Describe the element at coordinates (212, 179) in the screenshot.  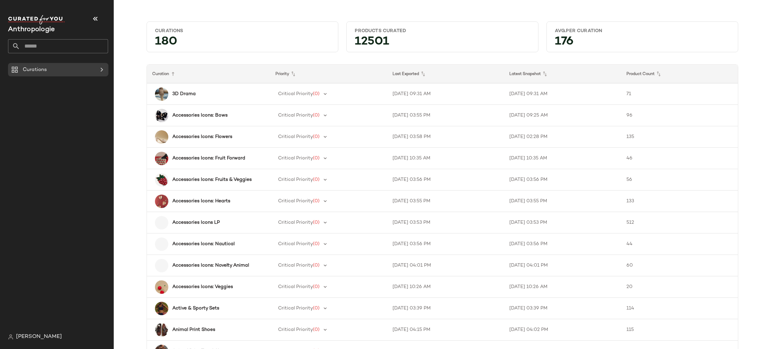
I see `b: Accessories Icons: Fruits & Veggies` at that location.